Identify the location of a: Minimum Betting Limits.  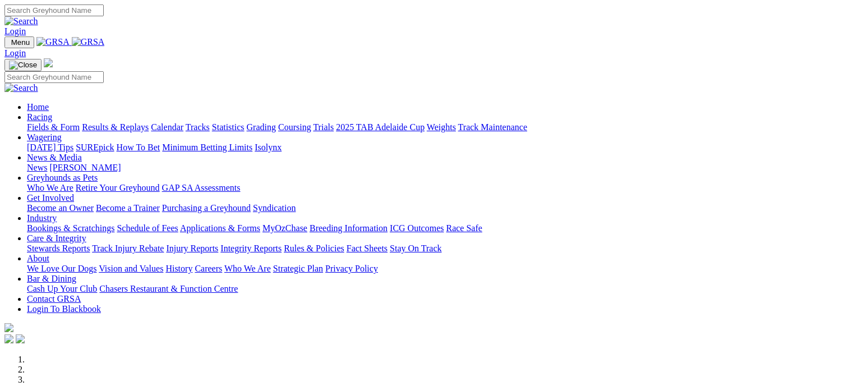
(207, 147).